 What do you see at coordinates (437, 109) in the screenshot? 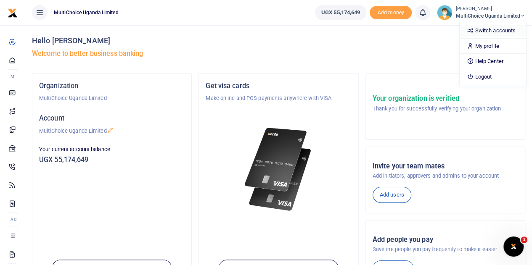
I see `p: Thank you for successfully verifying your organization` at bounding box center [437, 109].